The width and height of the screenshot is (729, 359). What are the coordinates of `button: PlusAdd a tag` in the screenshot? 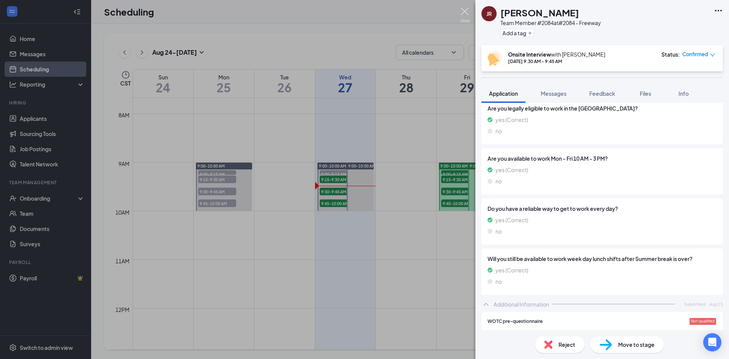 It's located at (517, 33).